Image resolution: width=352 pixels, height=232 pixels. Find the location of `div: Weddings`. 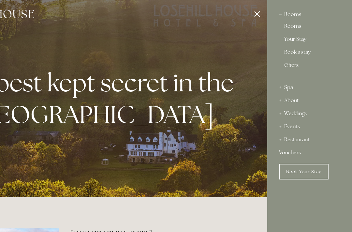

div: Weddings is located at coordinates (310, 113).